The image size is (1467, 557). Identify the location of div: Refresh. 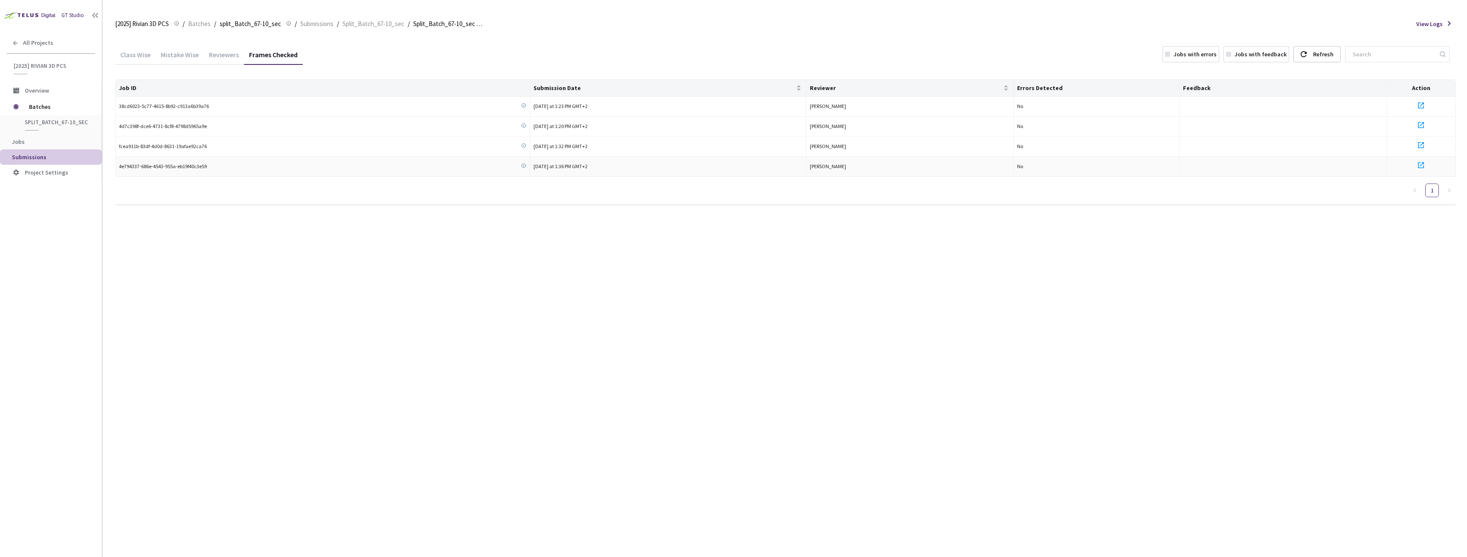
(1323, 54).